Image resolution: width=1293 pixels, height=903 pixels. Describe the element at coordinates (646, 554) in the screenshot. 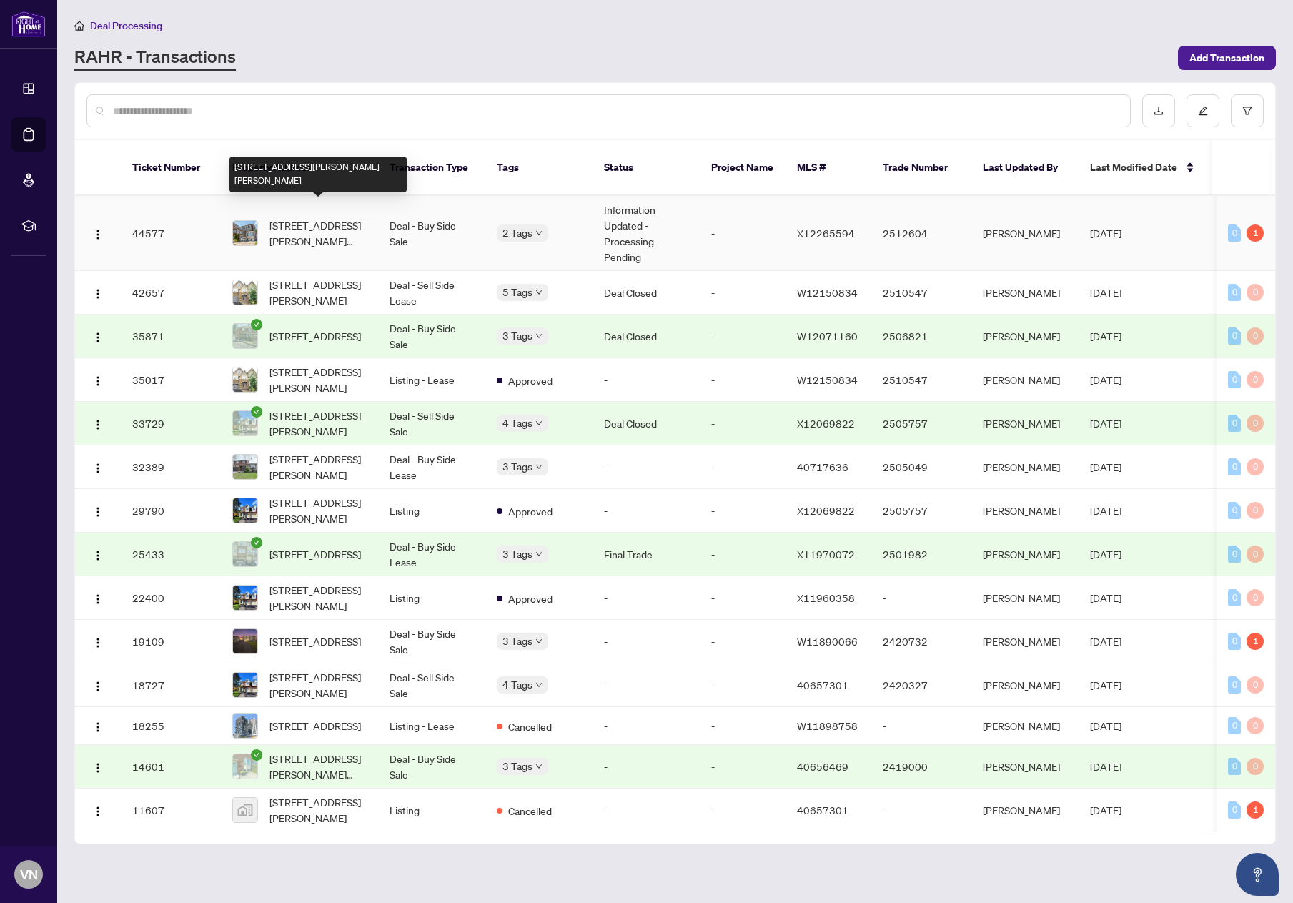

I see `td: Final Trade` at that location.